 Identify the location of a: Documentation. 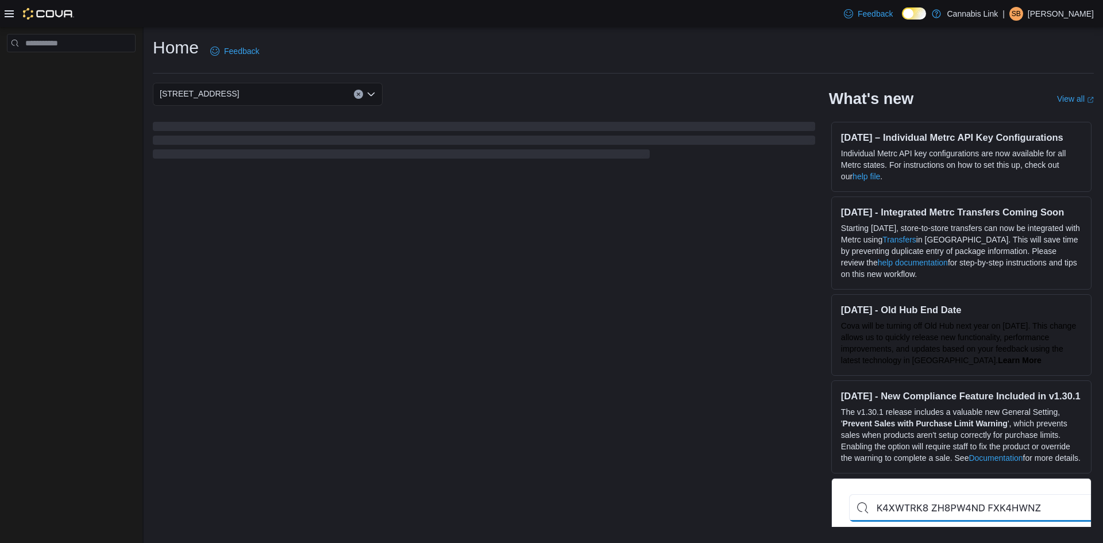
(996, 458).